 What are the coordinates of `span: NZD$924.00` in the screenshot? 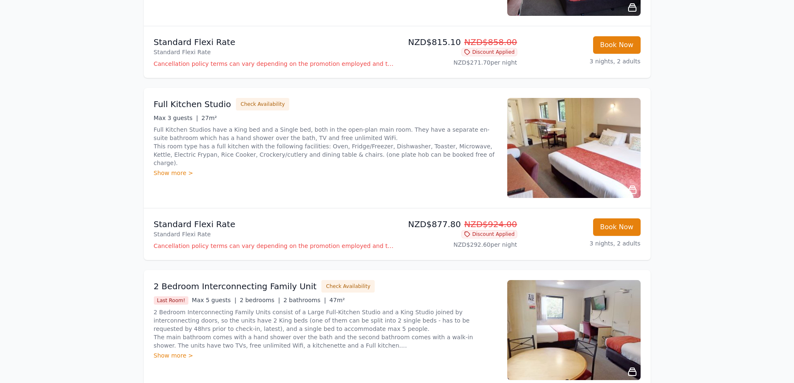 It's located at (490, 224).